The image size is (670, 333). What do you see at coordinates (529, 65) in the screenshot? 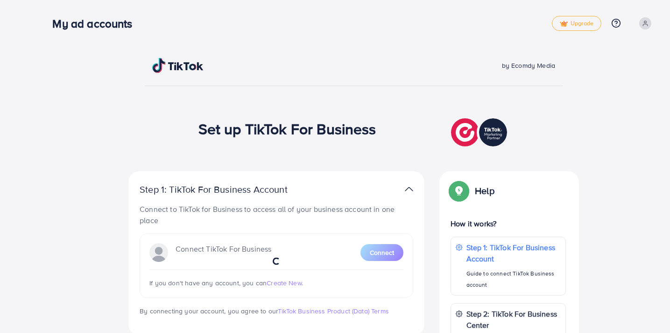
I see `span: by Ecomdy Media` at bounding box center [529, 65].